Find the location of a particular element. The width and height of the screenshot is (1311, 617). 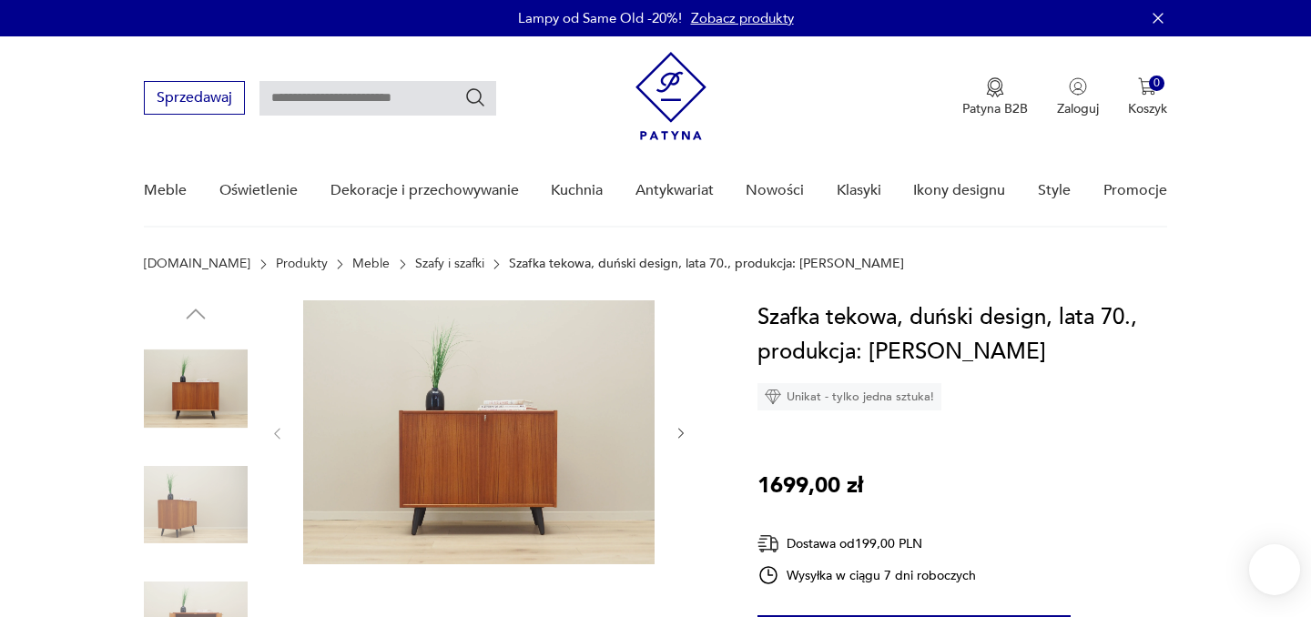

p: 1699,00 zł is located at coordinates (810, 486).